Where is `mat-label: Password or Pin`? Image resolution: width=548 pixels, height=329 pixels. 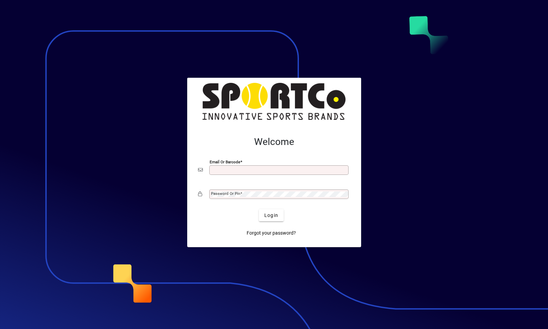
mat-label: Password or Pin is located at coordinates (225, 193).